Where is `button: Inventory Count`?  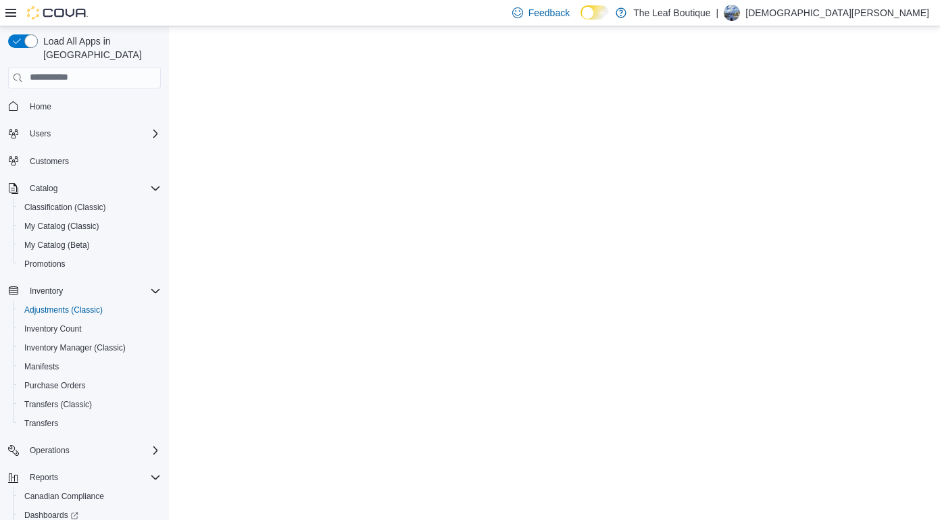 button: Inventory Count is located at coordinates (90, 329).